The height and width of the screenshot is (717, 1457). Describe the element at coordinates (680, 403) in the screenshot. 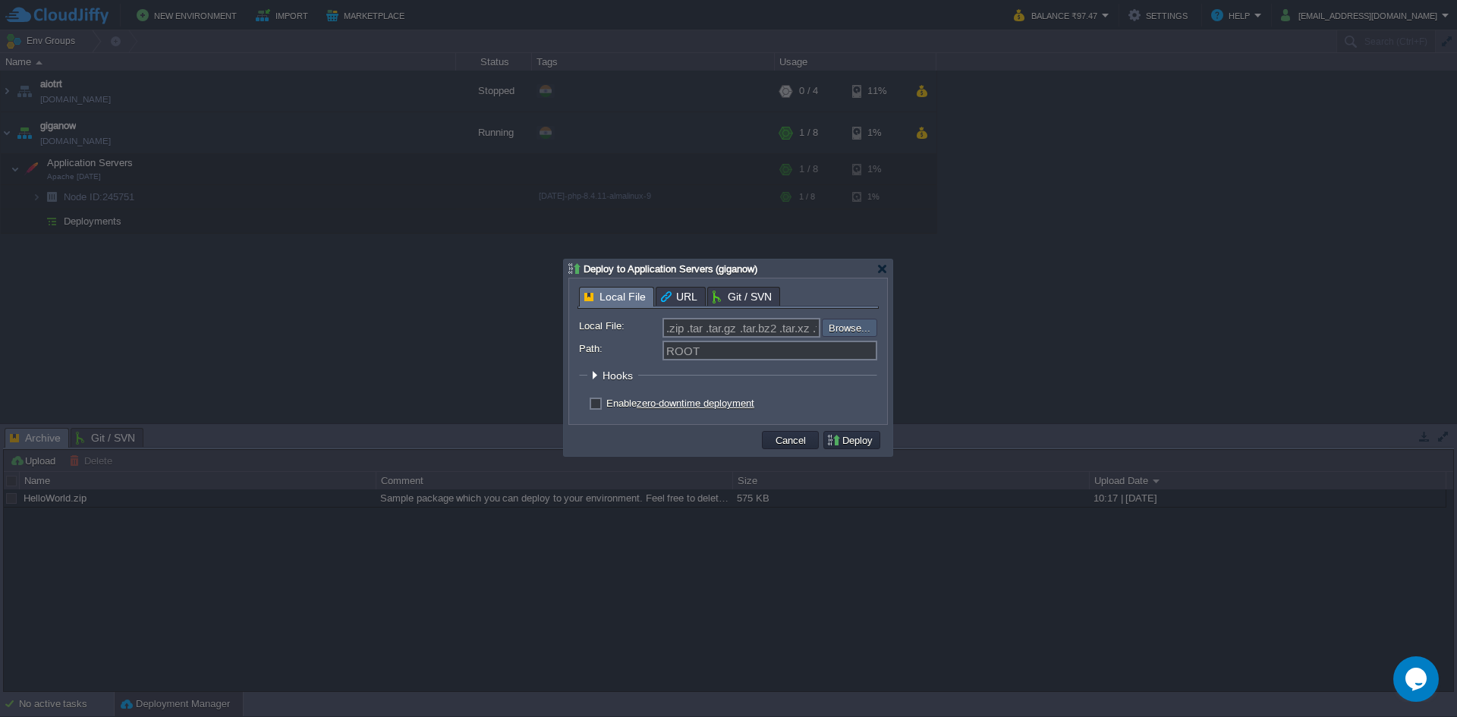

I see `label: Enable` at that location.